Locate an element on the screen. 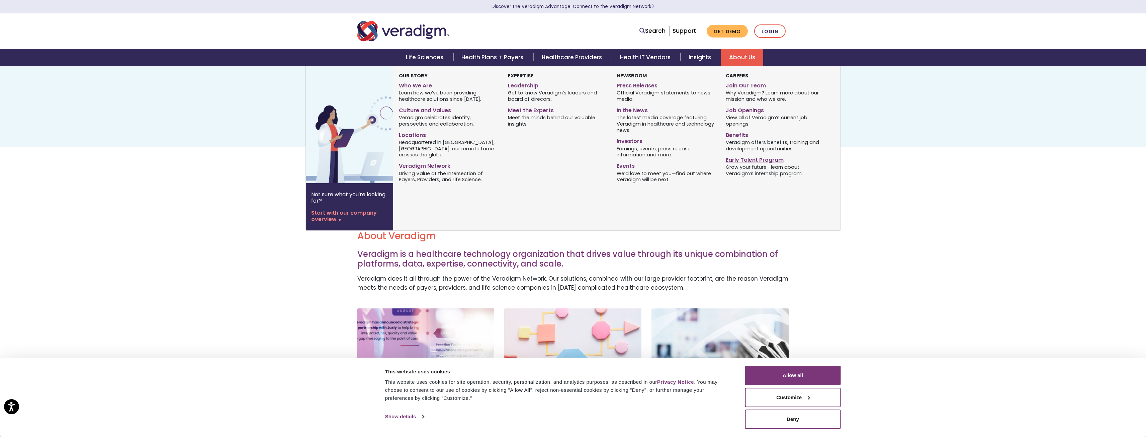 This screenshot has width=1146, height=437. a: Job Openings is located at coordinates (775, 109).